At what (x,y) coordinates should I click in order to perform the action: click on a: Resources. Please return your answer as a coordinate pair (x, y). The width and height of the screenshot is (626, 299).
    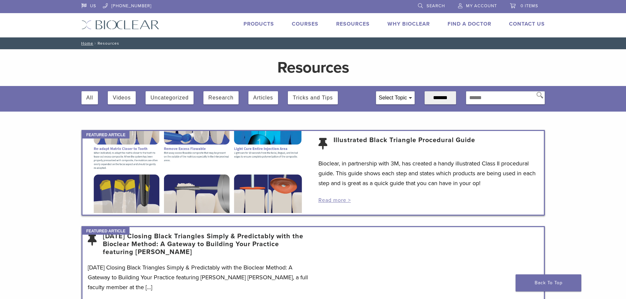
    Looking at the image, I should click on (353, 24).